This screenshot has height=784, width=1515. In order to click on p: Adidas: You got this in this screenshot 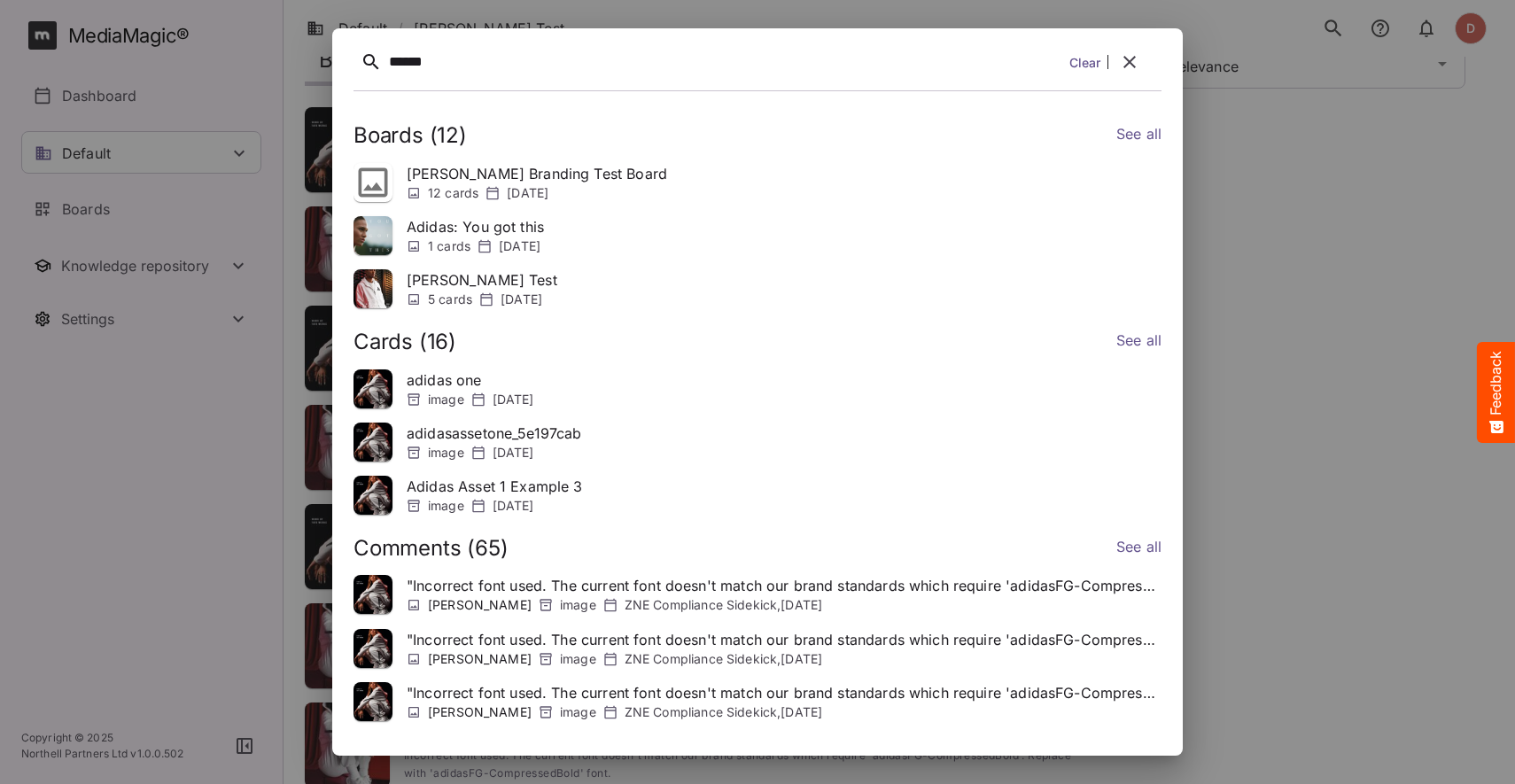, I will do `click(475, 227)`.